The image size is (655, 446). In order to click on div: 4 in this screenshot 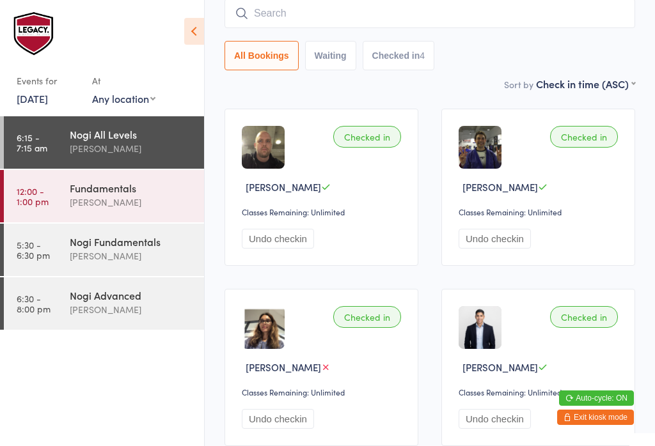, I will do `click(422, 56)`.